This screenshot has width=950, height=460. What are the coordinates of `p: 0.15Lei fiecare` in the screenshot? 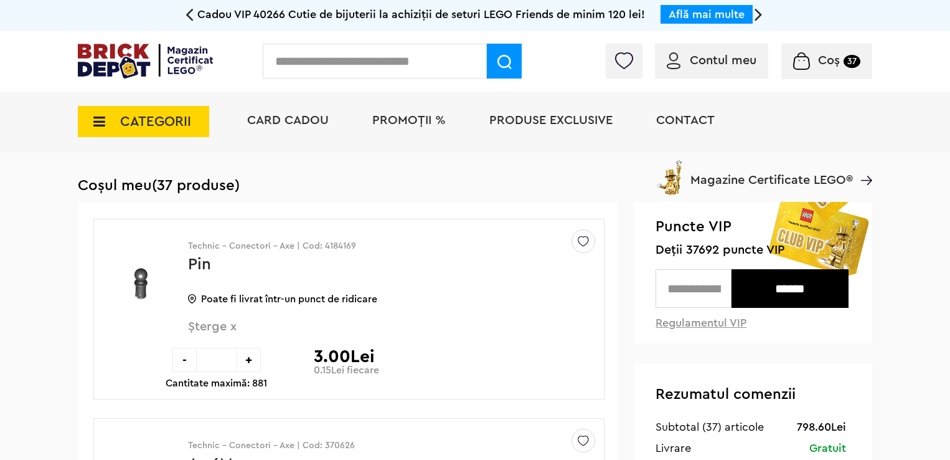 It's located at (346, 370).